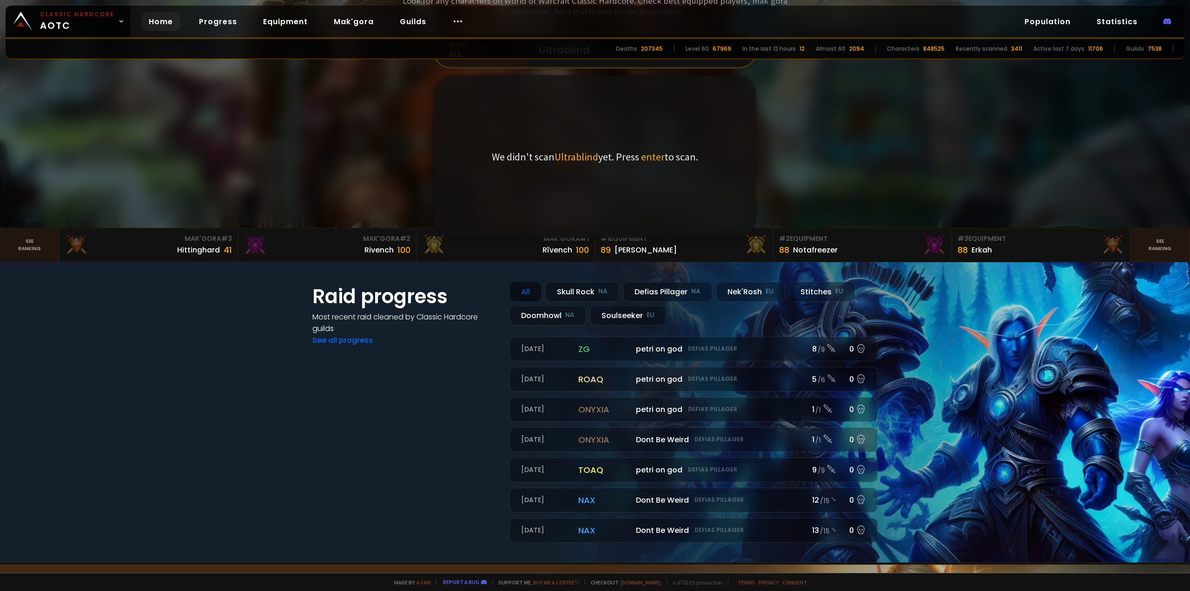 Image resolution: width=1190 pixels, height=591 pixels. I want to click on a: Population, so click(1048, 21).